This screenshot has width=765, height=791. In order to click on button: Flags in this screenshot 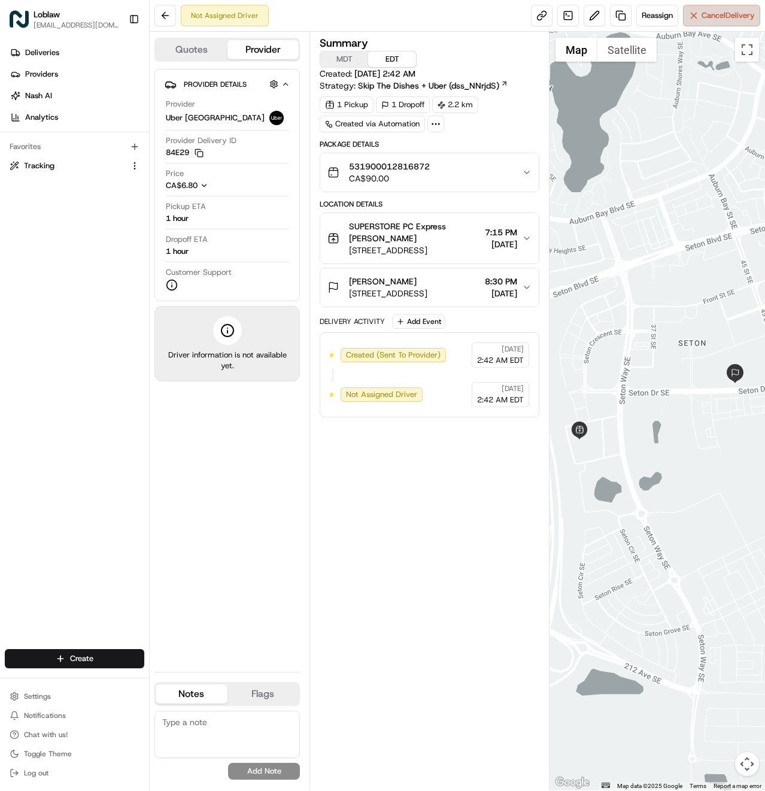, I will do `click(263, 694)`.